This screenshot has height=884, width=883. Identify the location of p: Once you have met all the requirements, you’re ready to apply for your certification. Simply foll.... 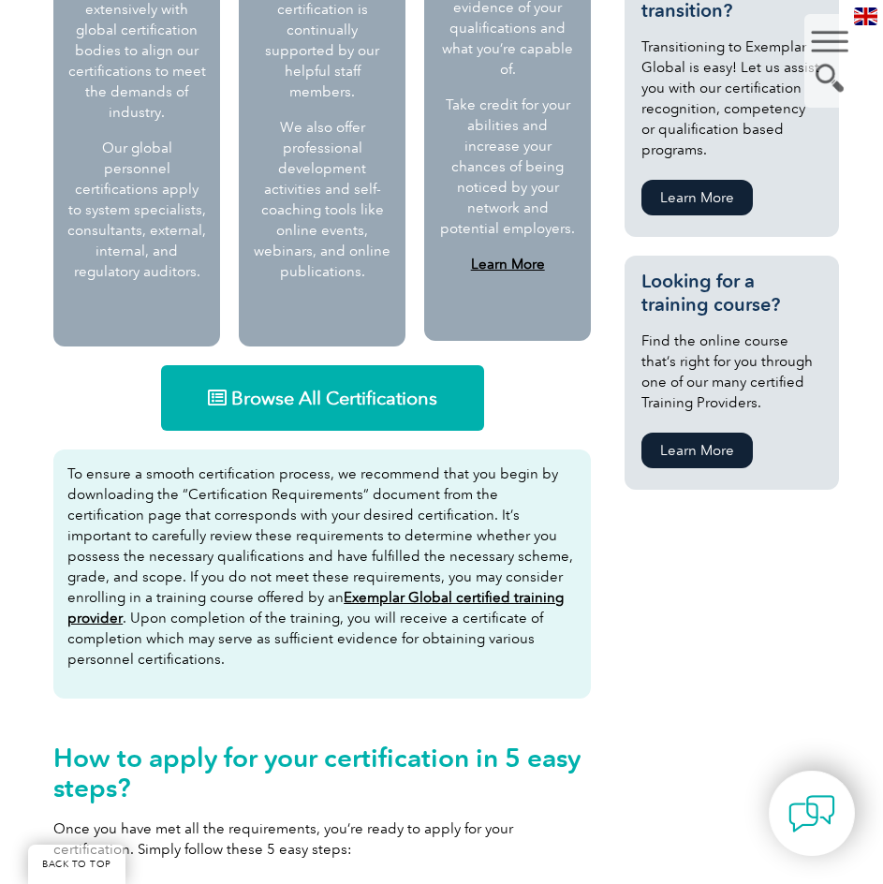
(322, 839).